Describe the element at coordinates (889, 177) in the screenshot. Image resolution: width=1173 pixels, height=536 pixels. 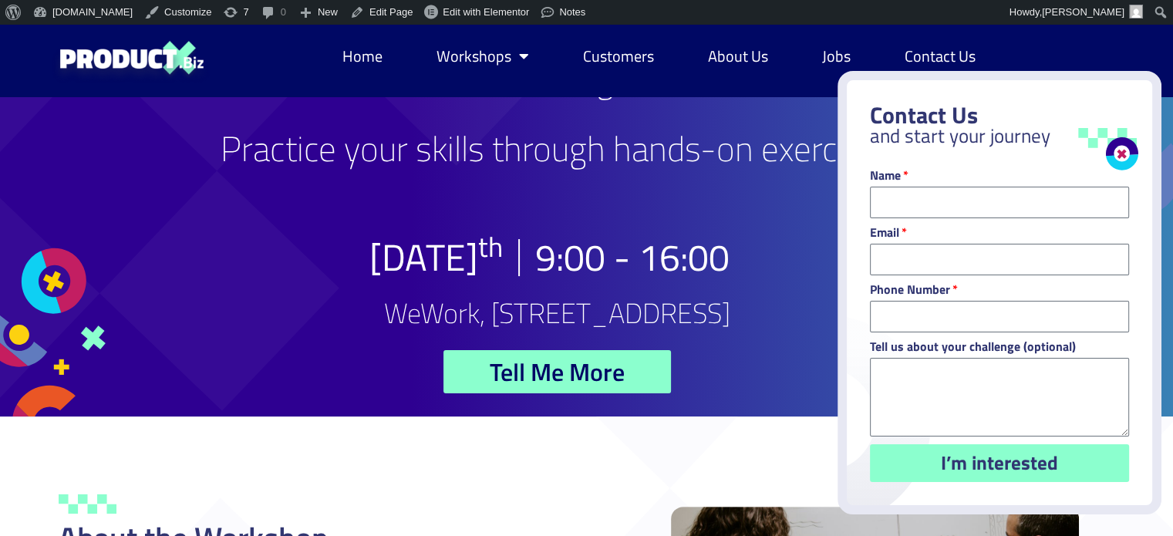
I see `label: Name` at that location.